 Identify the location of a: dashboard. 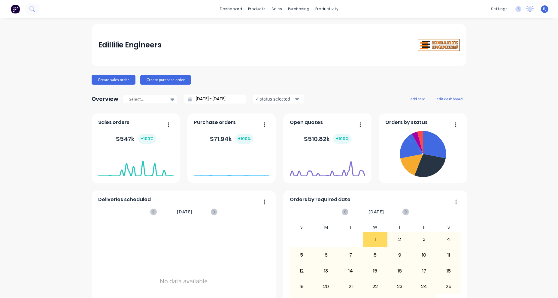
(231, 9).